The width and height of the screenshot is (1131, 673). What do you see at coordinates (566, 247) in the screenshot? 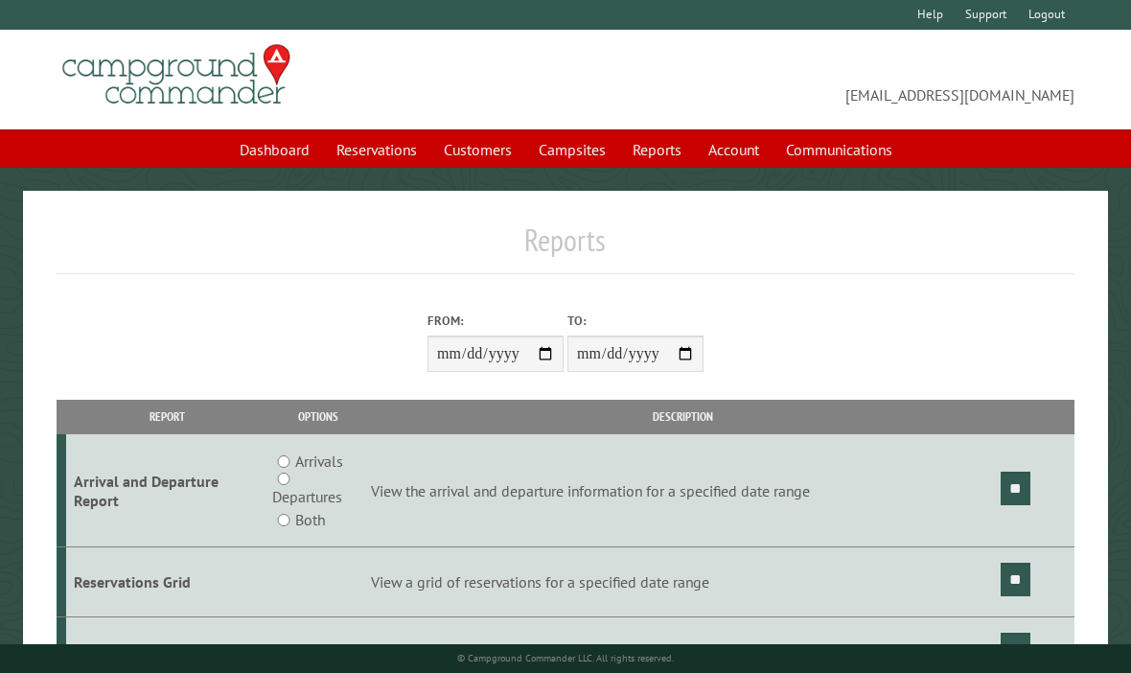
I see `h1: Reports` at bounding box center [566, 247].